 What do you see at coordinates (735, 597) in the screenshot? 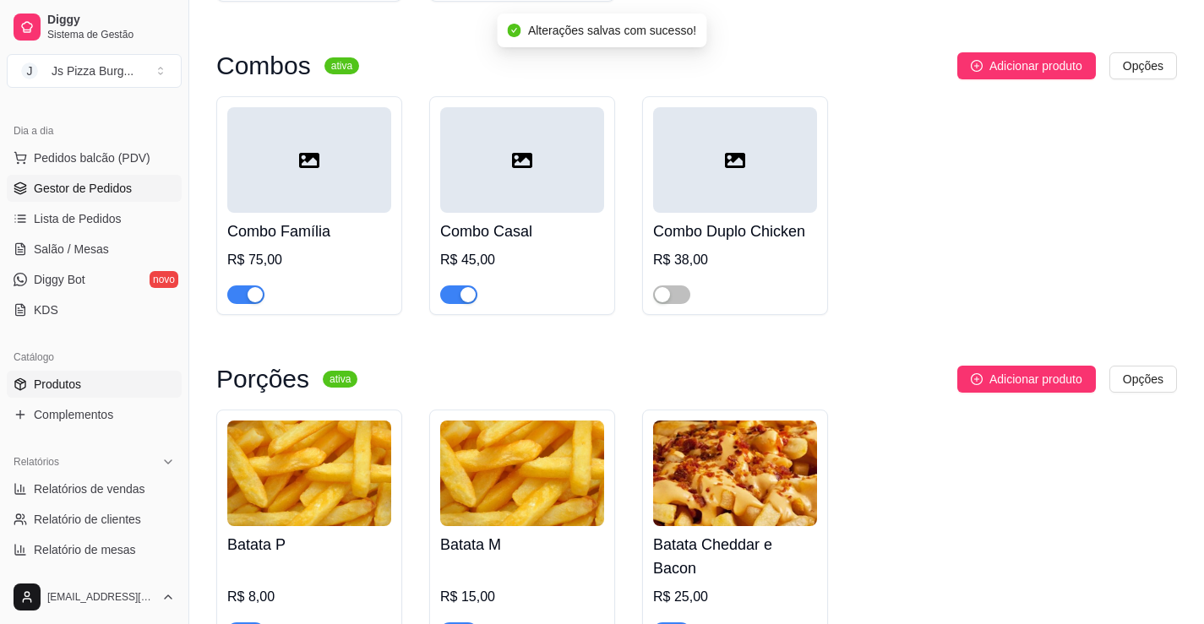
I see `div: R$ 25,00` at bounding box center [735, 597].